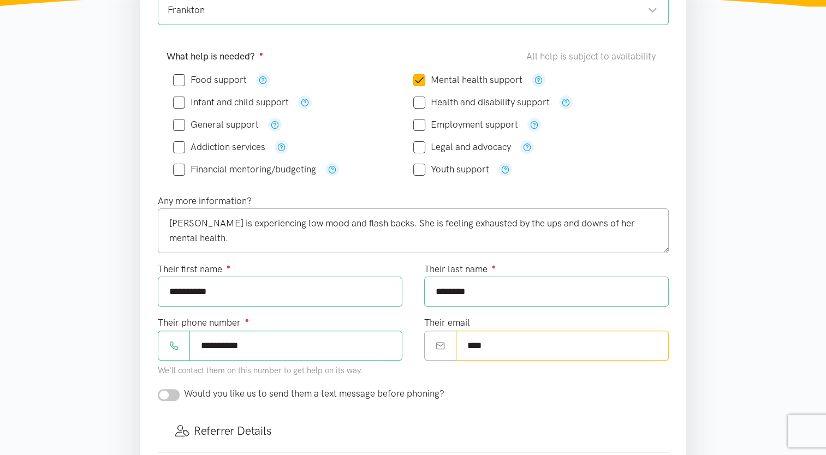 This screenshot has height=455, width=826. Describe the element at coordinates (466, 124) in the screenshot. I see `label: Employment support` at that location.